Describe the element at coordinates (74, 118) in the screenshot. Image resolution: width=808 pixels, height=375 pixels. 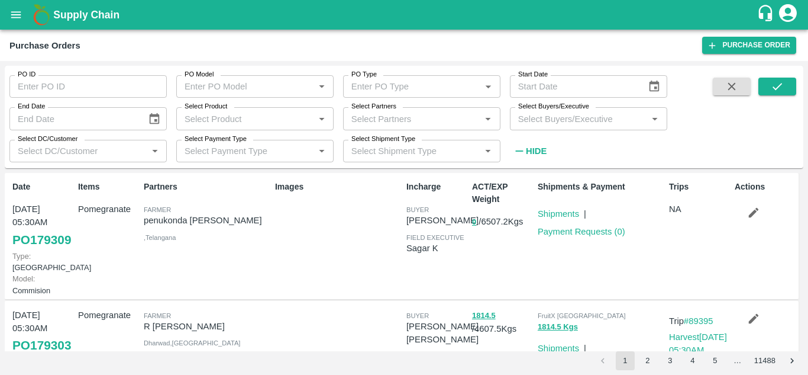
I see `input: End Date` at that location.